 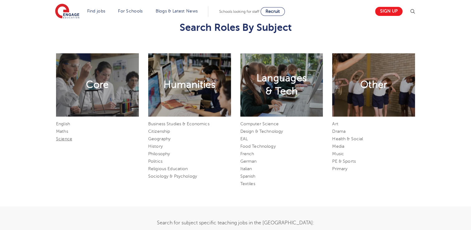 I want to click on a: German, so click(x=248, y=161).